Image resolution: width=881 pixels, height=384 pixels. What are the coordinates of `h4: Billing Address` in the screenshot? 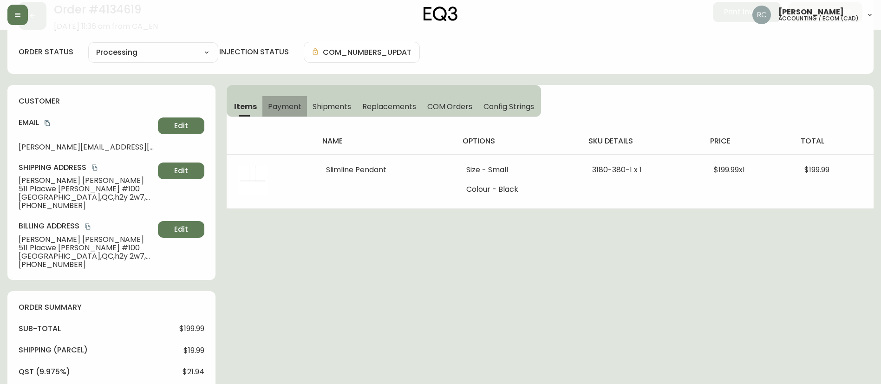 It's located at (86, 226).